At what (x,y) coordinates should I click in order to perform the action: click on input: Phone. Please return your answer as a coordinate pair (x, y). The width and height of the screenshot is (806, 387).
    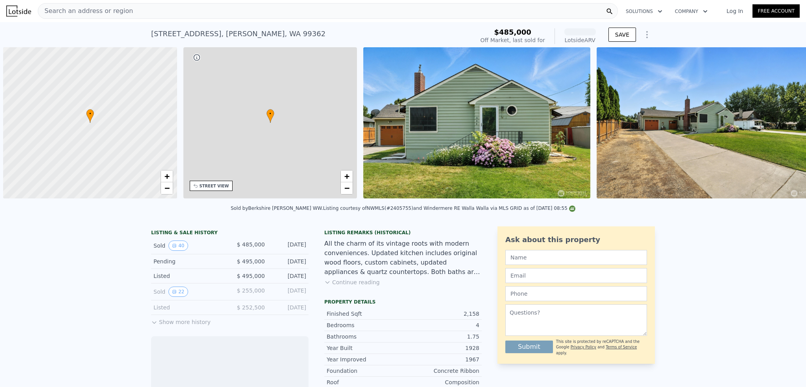
    Looking at the image, I should click on (576, 294).